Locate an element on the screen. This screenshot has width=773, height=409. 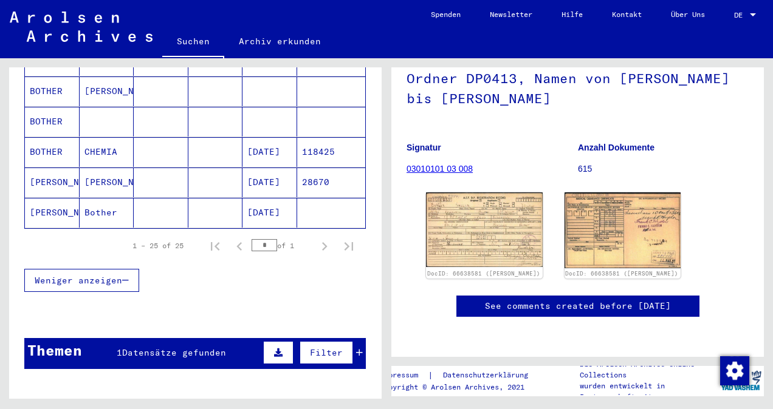
mat-cell: 28670 is located at coordinates (331, 182).